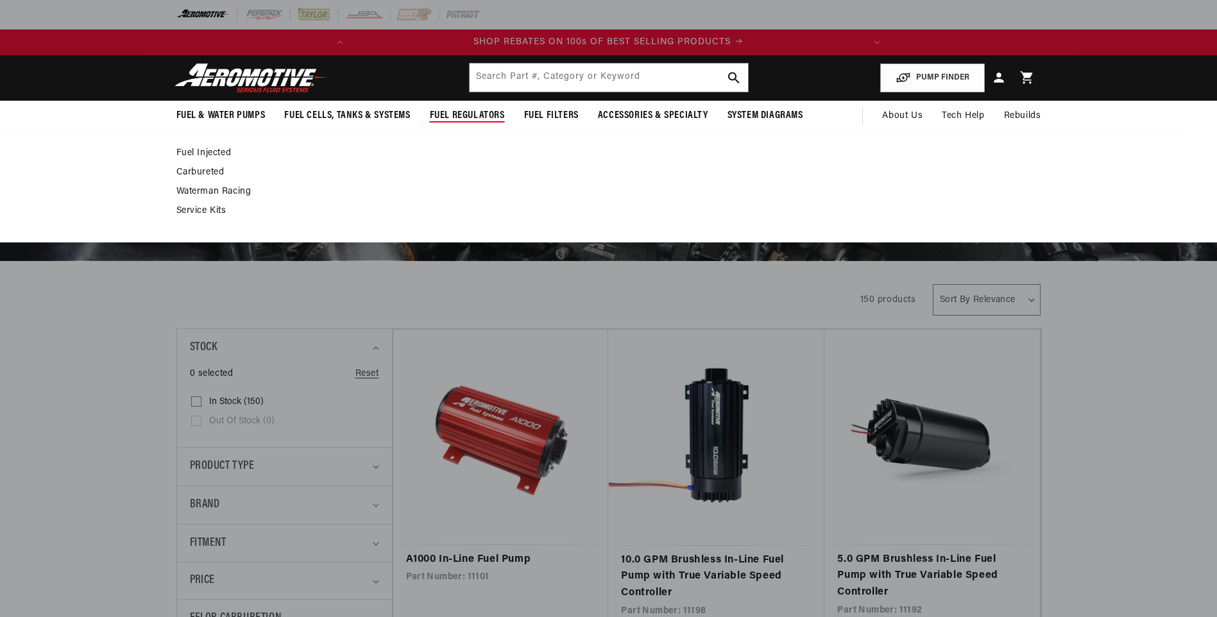 This screenshot has width=1217, height=617. Describe the element at coordinates (284, 466) in the screenshot. I see `summary: Product type (0 selected)` at that location.